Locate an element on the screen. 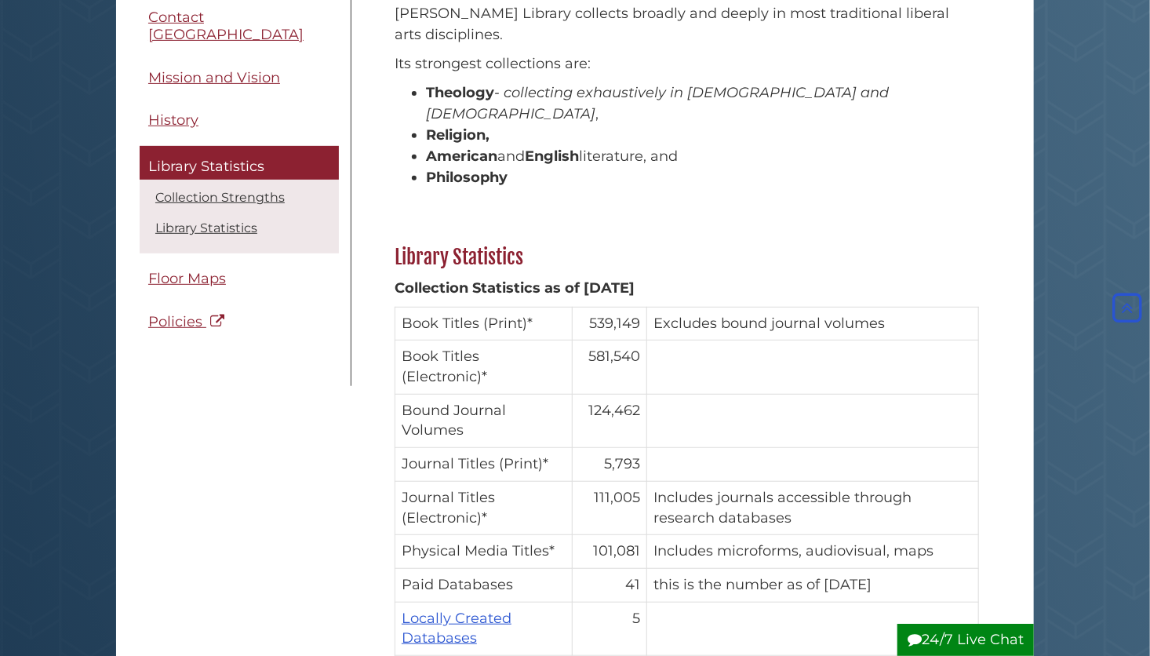  td: Book Titles (Print)* is located at coordinates (484, 323).